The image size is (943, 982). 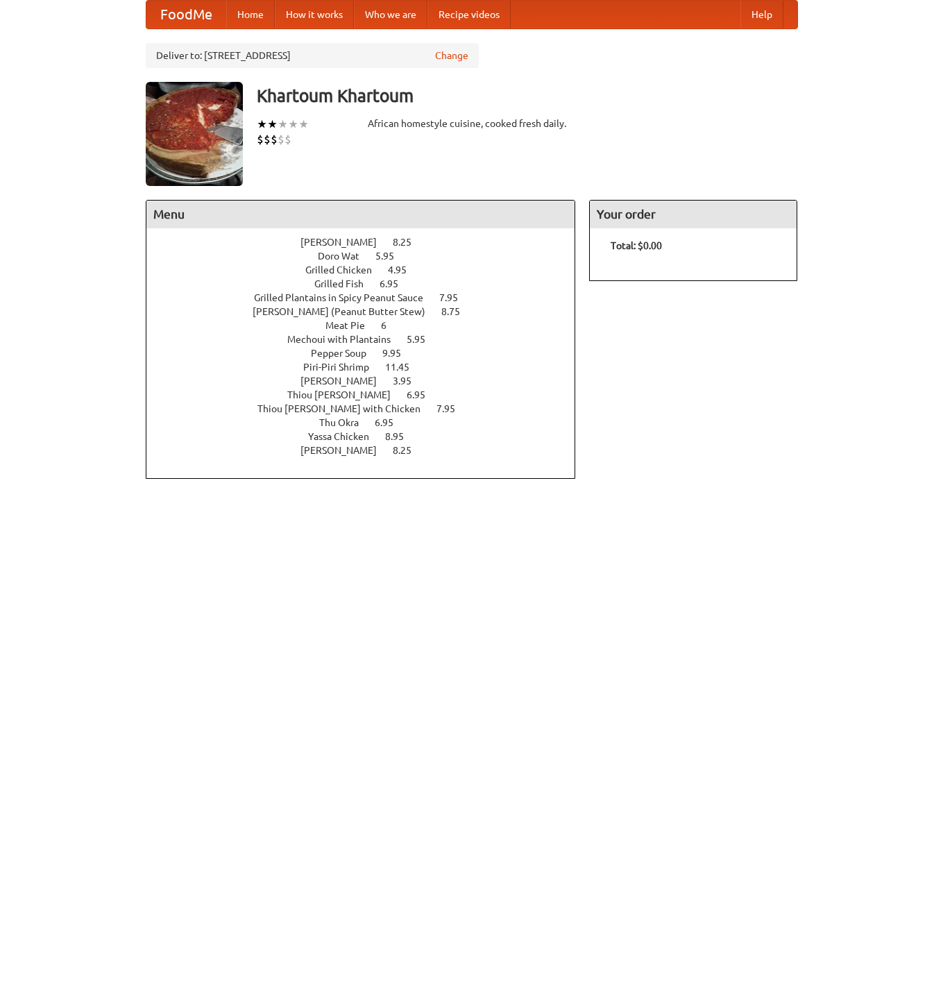 What do you see at coordinates (368, 298) in the screenshot?
I see `a: Grilled Plantains in Spicy Peanut Sauce 7.95` at bounding box center [368, 298].